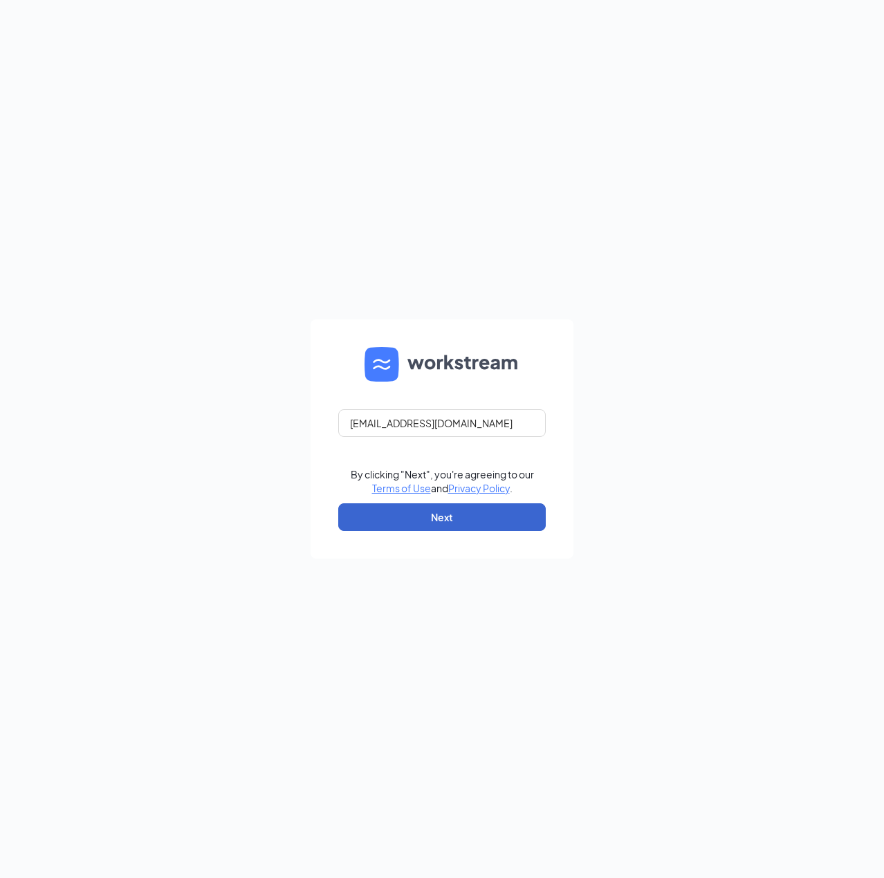 This screenshot has width=884, height=878. I want to click on input: Email, so click(442, 423).